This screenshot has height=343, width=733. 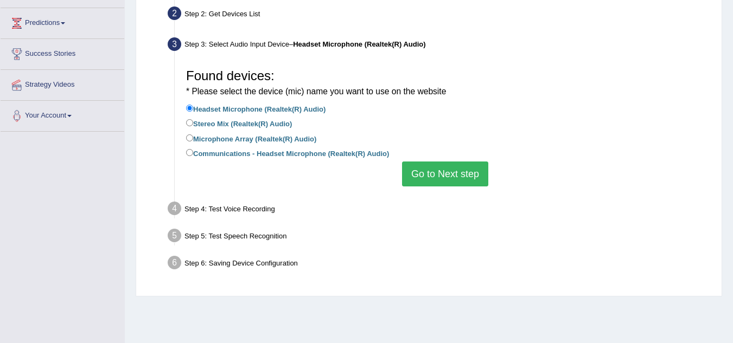 I want to click on small: * Please select the device (mic) name you want to use on the website, so click(x=316, y=91).